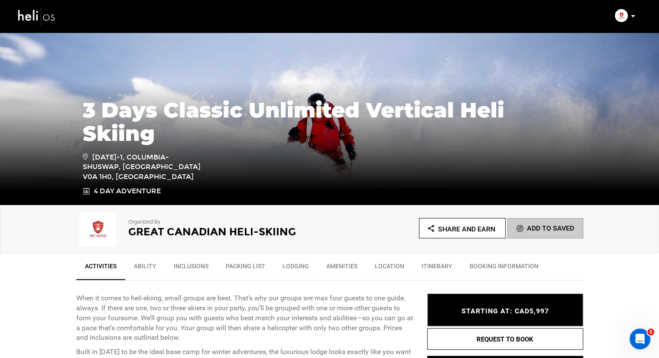 The image size is (659, 358). What do you see at coordinates (217, 222) in the screenshot?
I see `p: Organized By` at bounding box center [217, 222].